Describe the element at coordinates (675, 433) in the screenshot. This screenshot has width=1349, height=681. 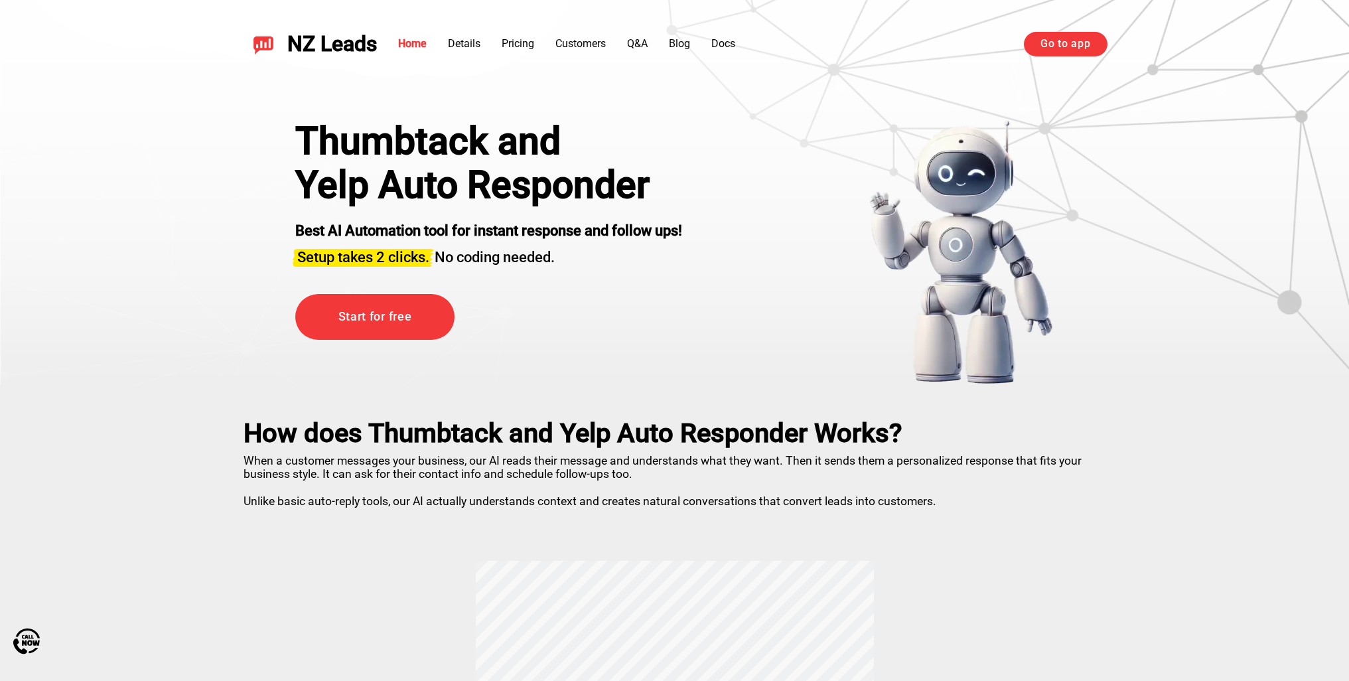
I see `h2: How does Thumbtack and Yelp Auto Responder Works?` at that location.